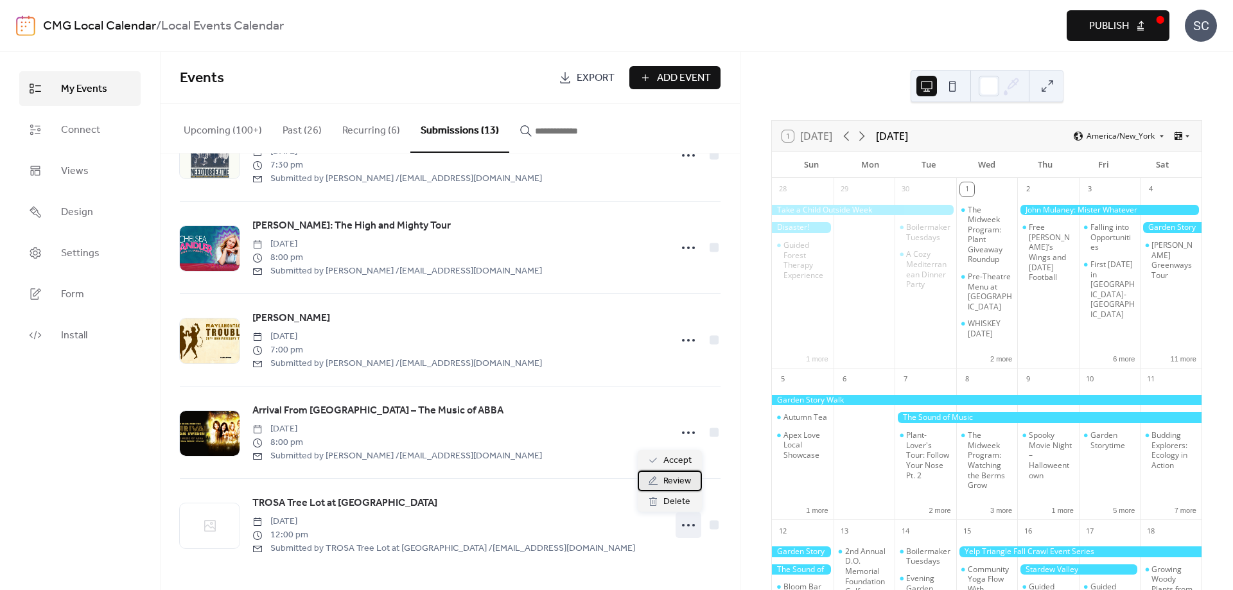 Image resolution: width=1233 pixels, height=590 pixels. I want to click on span: Design, so click(77, 212).